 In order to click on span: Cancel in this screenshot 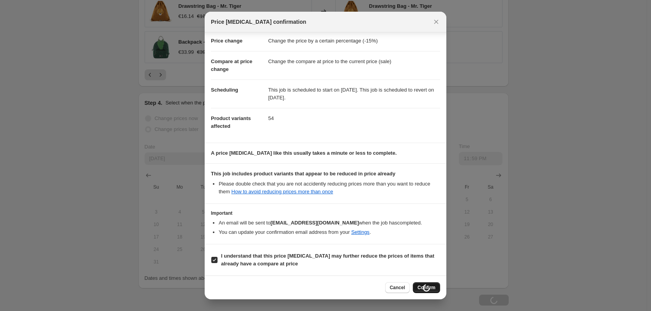, I will do `click(397, 288)`.